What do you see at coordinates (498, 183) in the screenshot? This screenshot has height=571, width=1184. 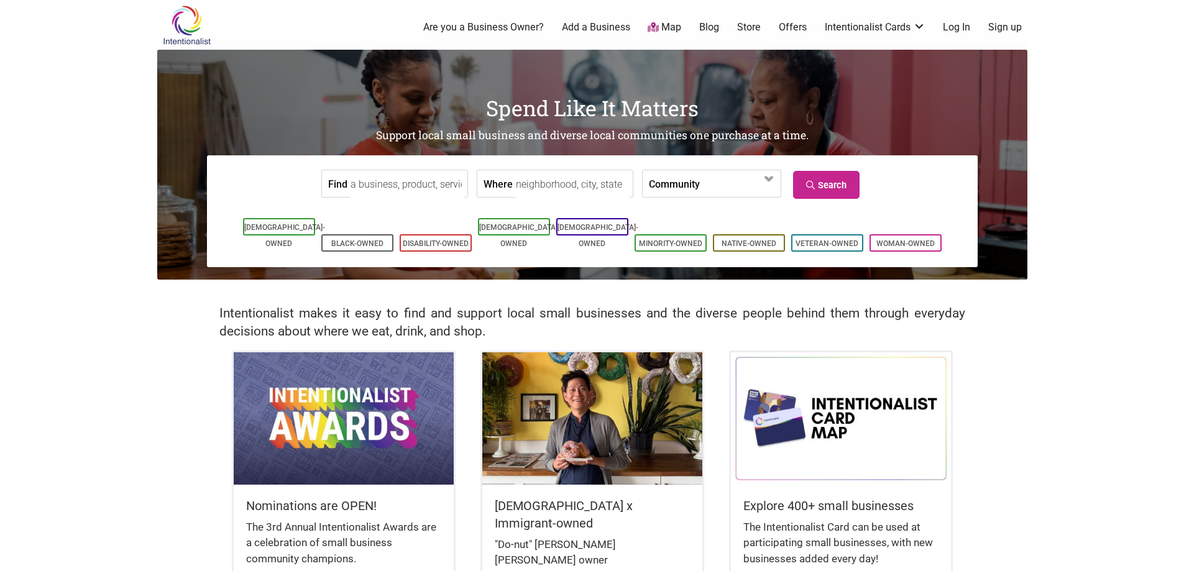 I see `label: Where` at bounding box center [498, 183].